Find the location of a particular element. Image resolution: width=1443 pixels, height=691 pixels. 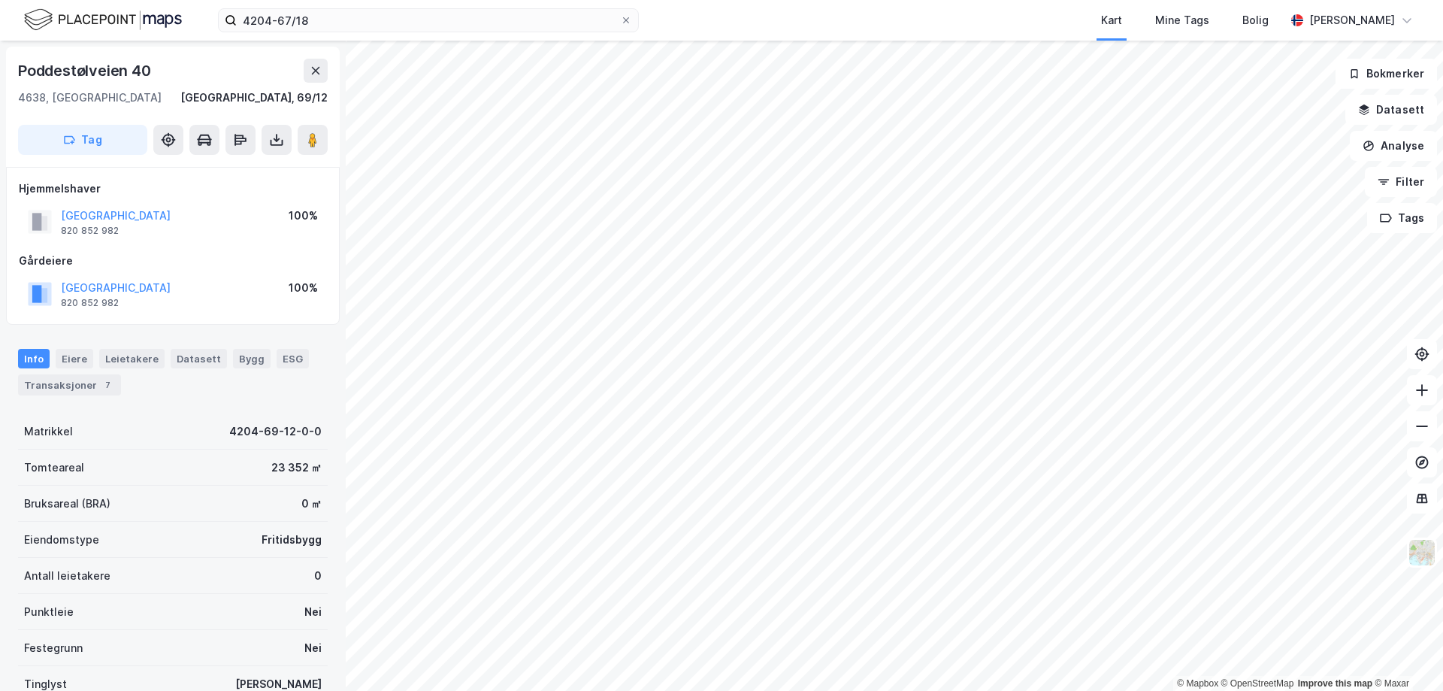

div: Kart is located at coordinates (1112, 20).